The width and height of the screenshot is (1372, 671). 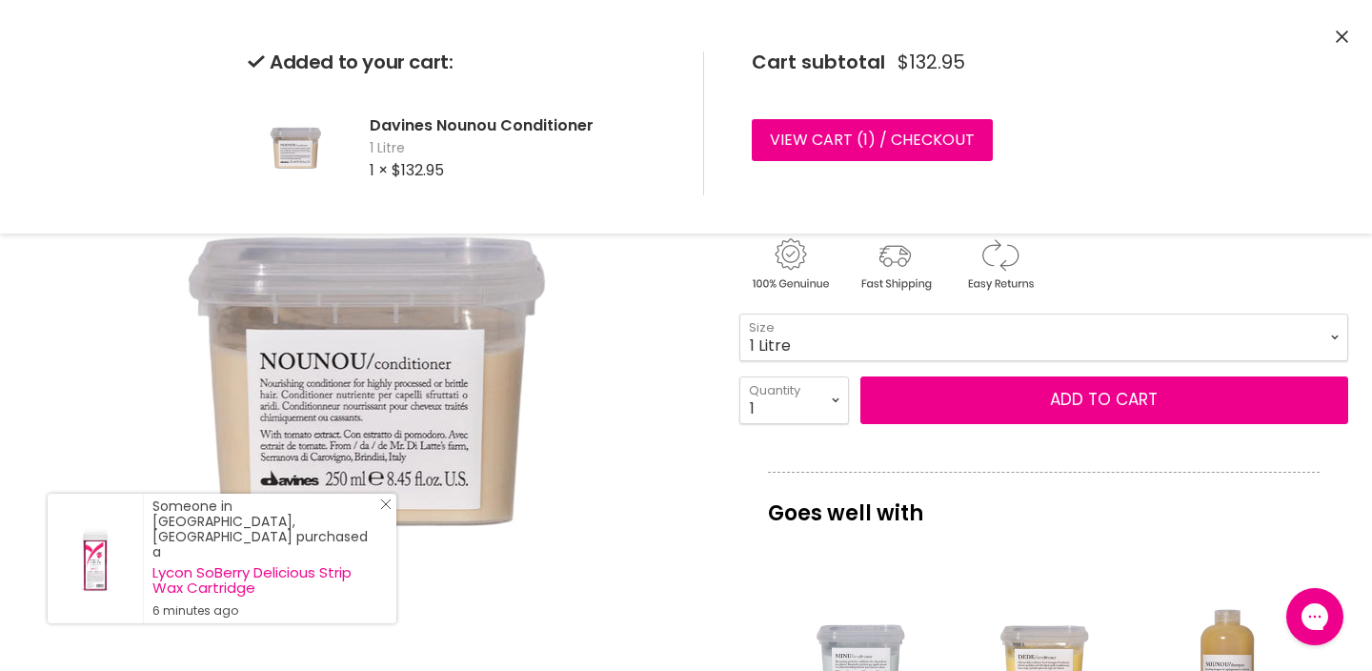 I want to click on span: Cart subtotal, so click(x=818, y=62).